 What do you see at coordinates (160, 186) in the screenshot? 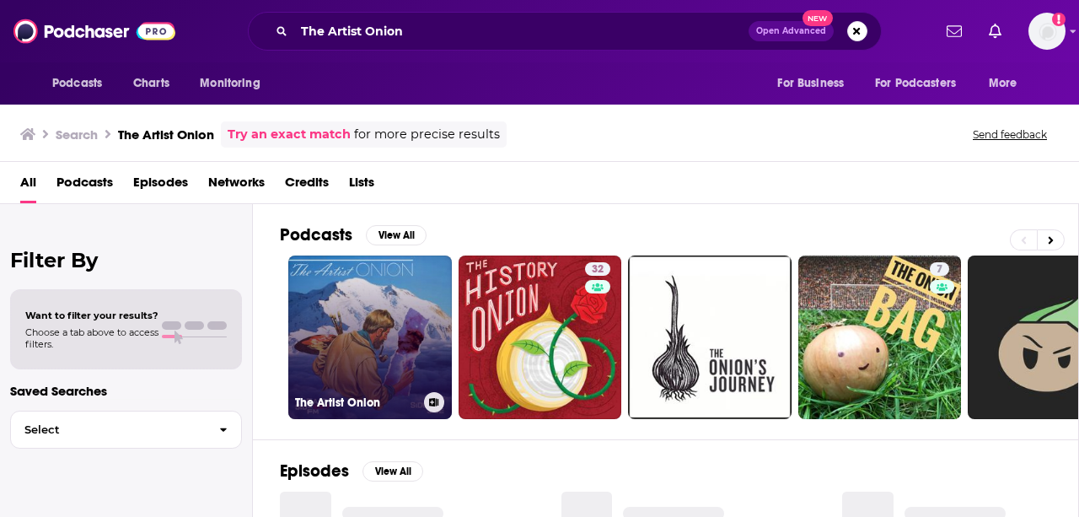
I see `a: Episodes` at bounding box center [160, 186].